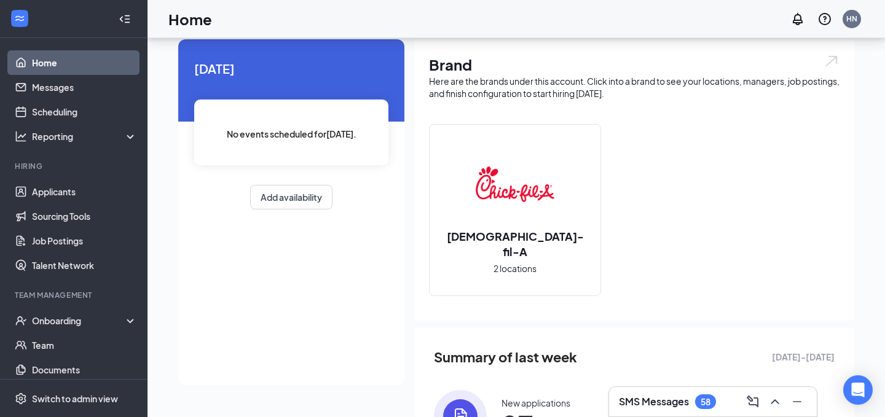  Describe the element at coordinates (84, 112) in the screenshot. I see `a: Scheduling` at that location.